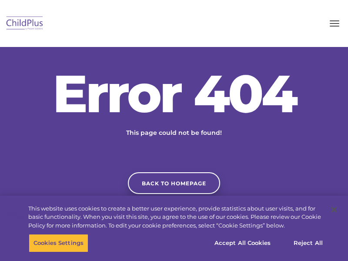  I want to click on div: This website uses cookies to create a better user experience, provide statistics about user visit..., so click(176, 217).